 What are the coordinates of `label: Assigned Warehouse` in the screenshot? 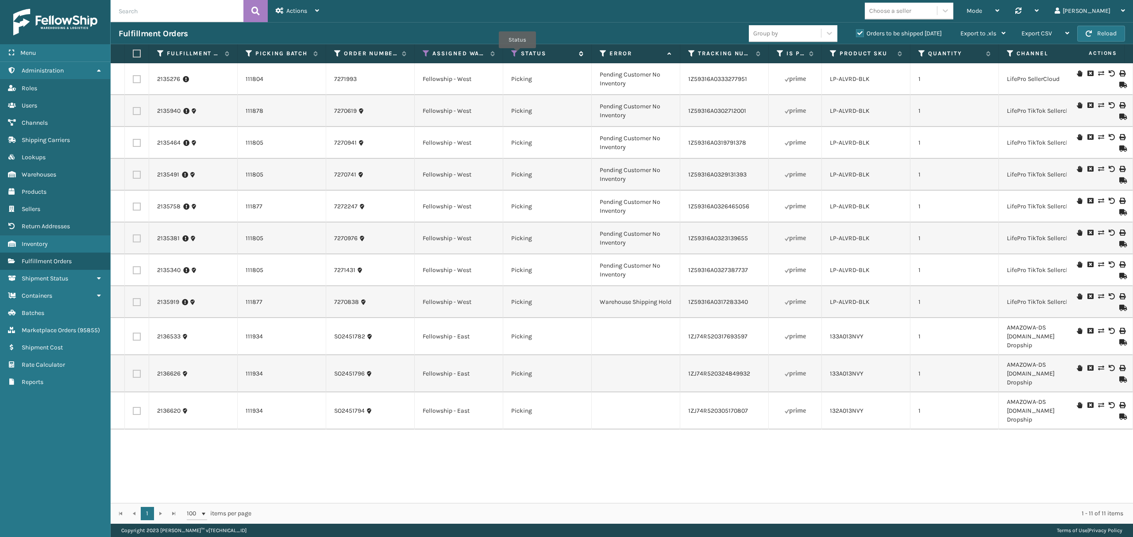 It's located at (459, 54).